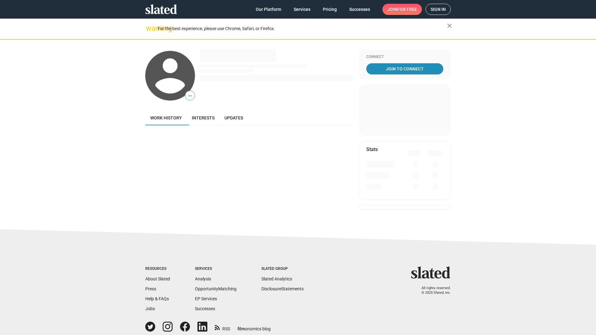 The height and width of the screenshot is (335, 596). Describe the element at coordinates (206, 299) in the screenshot. I see `a: EP Services` at that location.